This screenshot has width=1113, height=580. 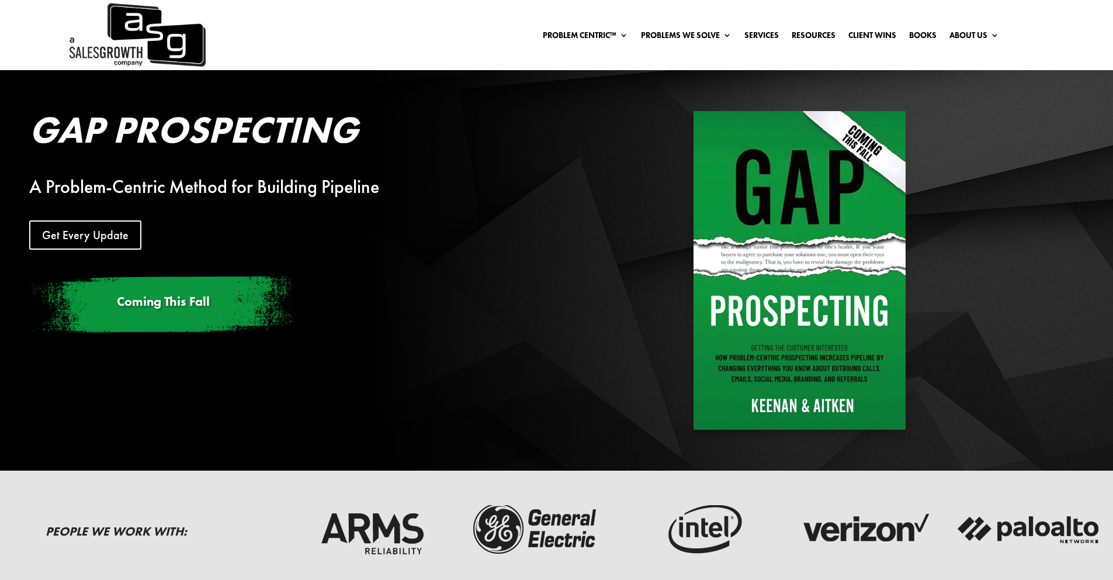 I want to click on a: Problems We Solve, so click(x=686, y=37).